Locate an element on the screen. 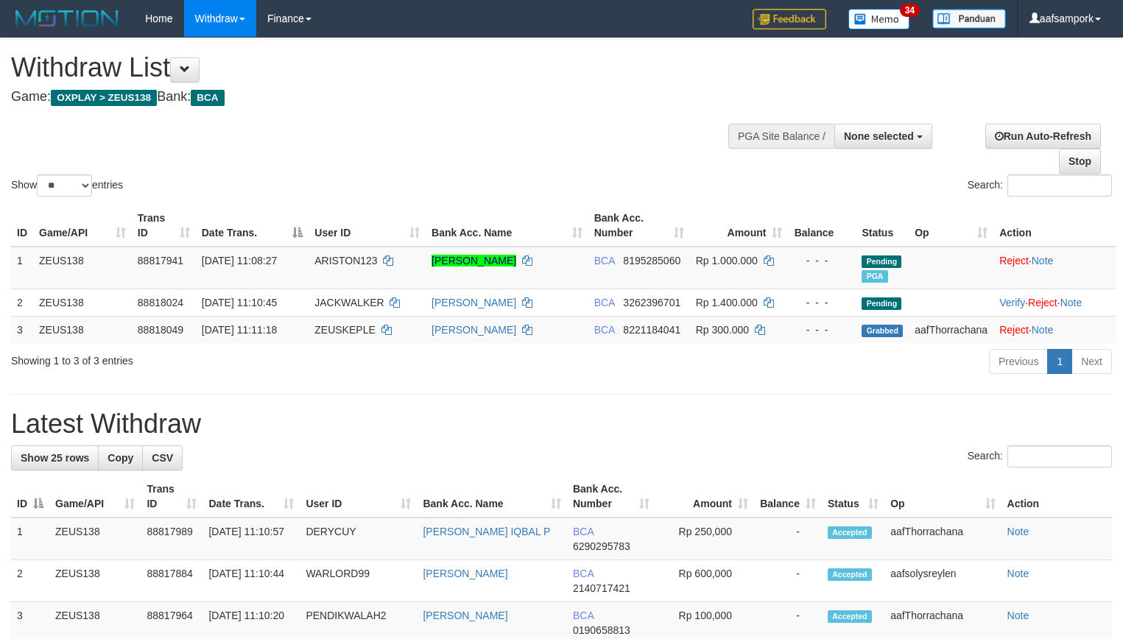 Image resolution: width=1123 pixels, height=639 pixels. span: Grabbed is located at coordinates (882, 331).